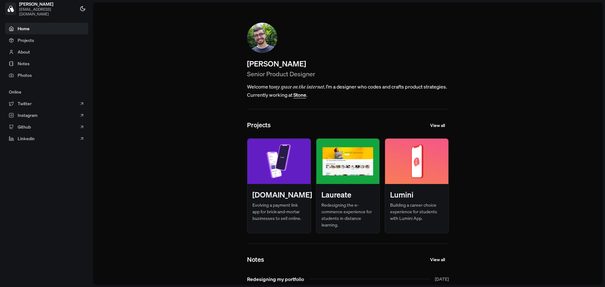 This screenshot has height=287, width=605. Describe the element at coordinates (47, 63) in the screenshot. I see `a: Notes` at that location.